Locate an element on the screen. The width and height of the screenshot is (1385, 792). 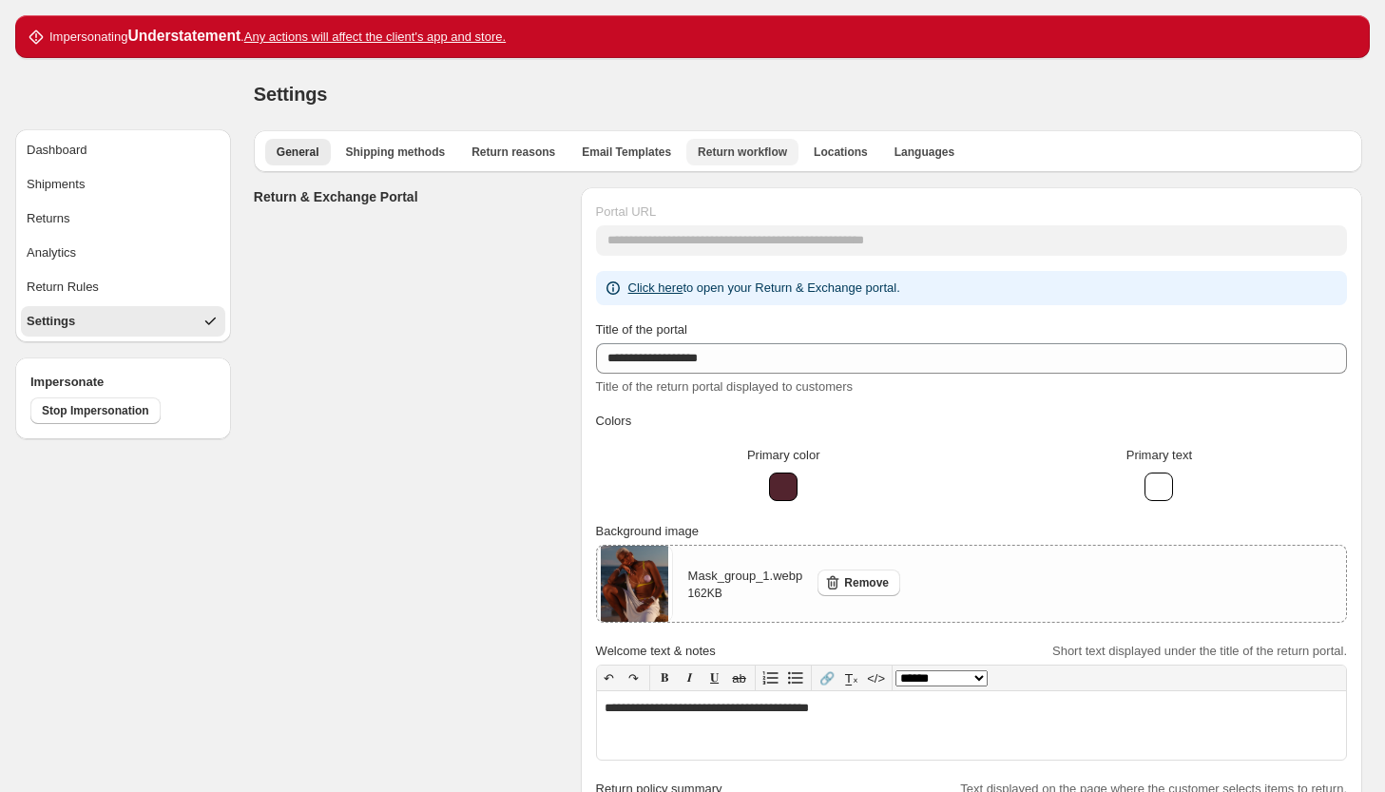
span: Return workflow is located at coordinates (742, 152).